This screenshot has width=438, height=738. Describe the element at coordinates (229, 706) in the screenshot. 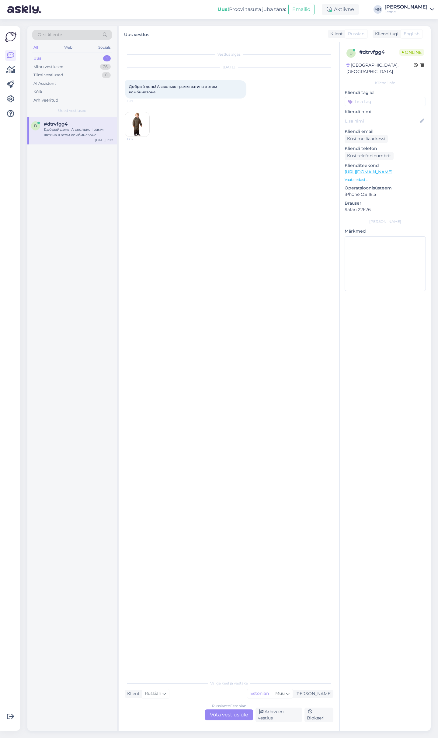

I see `div: Russian to Estonian` at that location.